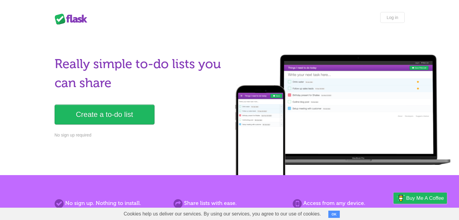 This screenshot has width=459, height=220. I want to click on span: Buy me a coffee, so click(425, 198).